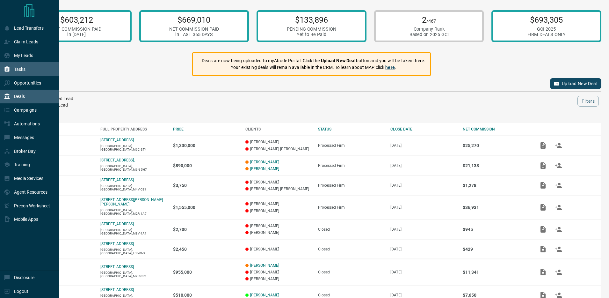  I want to click on div: CLOSE DATE, so click(423, 129).